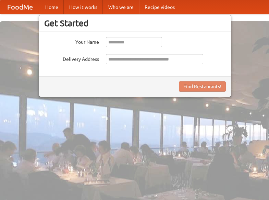  What do you see at coordinates (72, 58) in the screenshot?
I see `label: Delivery Address` at bounding box center [72, 58].